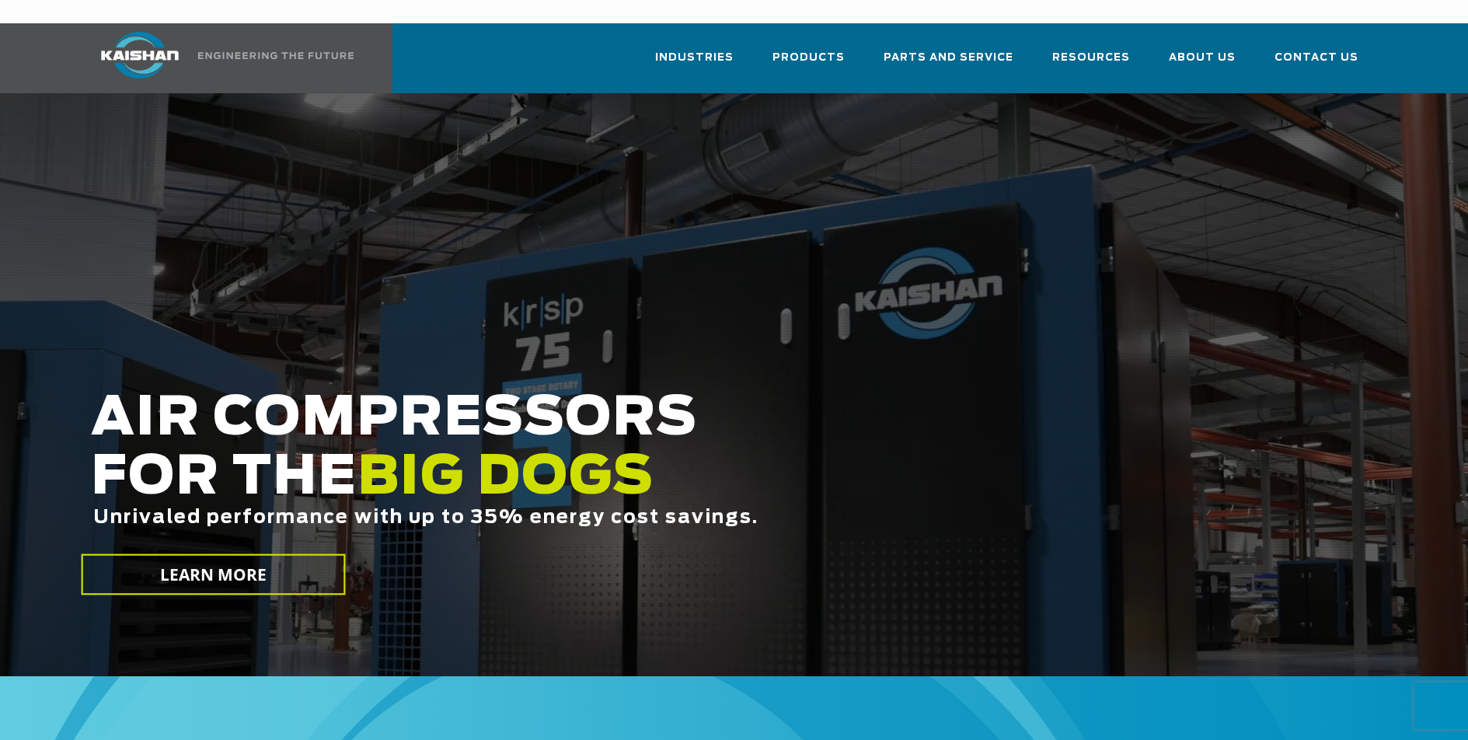 This screenshot has height=740, width=1468. Describe the element at coordinates (213, 574) in the screenshot. I see `a: LEARN MORE` at that location.